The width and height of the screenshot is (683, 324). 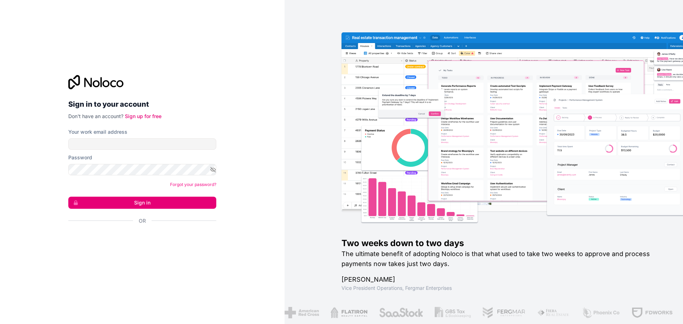 I want to click on span: Don't have an account?, so click(x=96, y=116).